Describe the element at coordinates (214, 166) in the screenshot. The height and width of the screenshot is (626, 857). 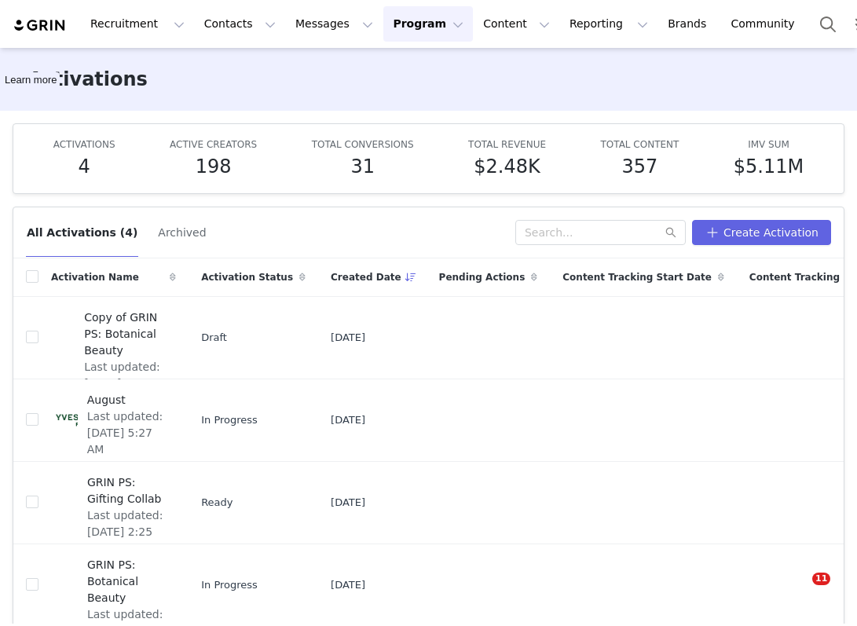
I see `h5: 198` at that location.